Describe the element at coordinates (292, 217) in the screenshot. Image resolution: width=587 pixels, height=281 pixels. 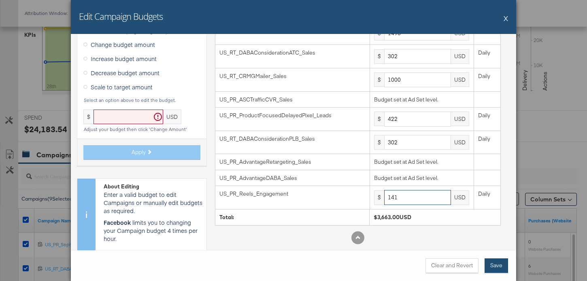
I see `div: Total:` at that location.